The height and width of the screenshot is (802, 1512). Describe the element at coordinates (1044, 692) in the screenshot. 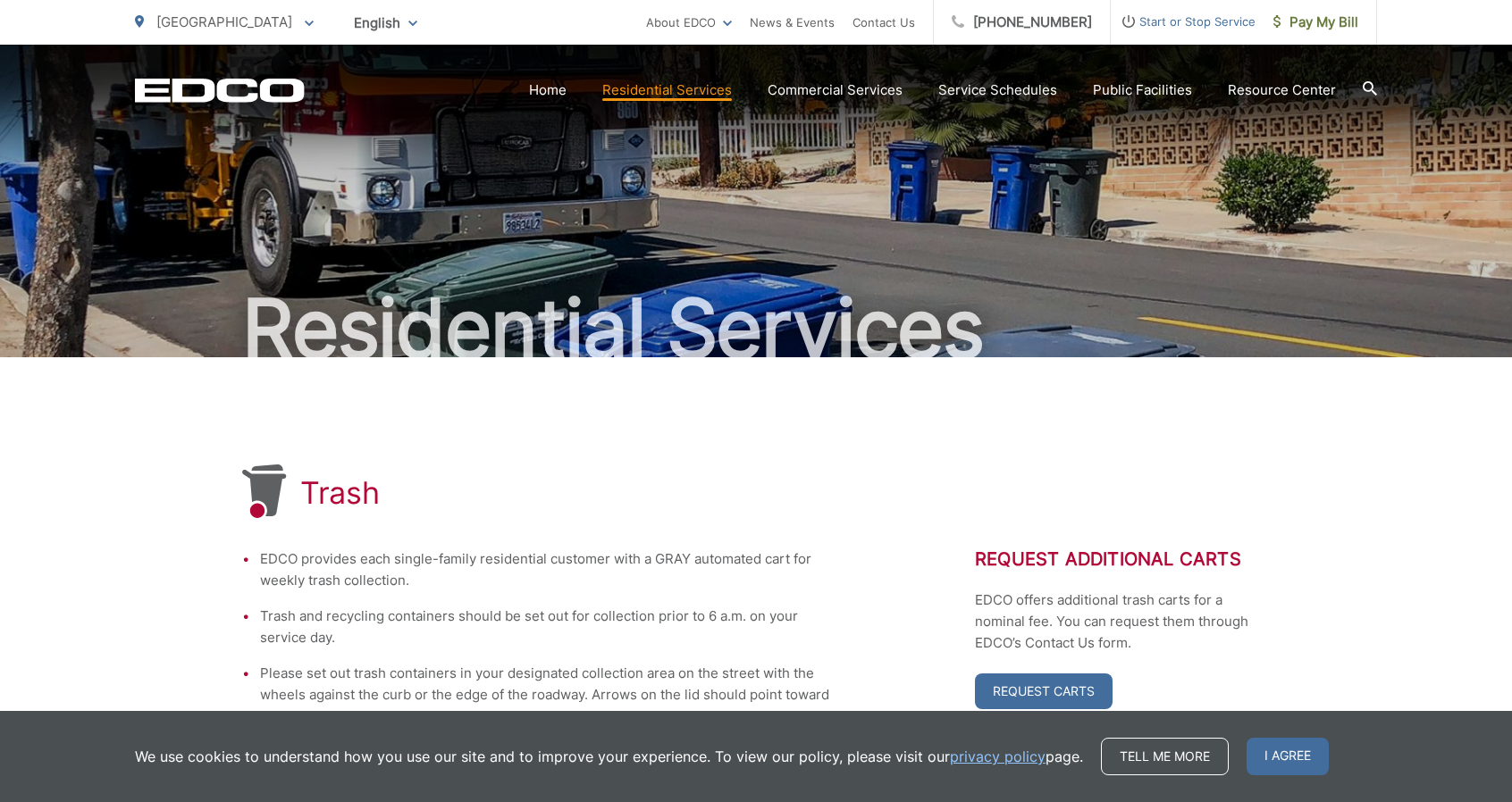

I see `a: Request Carts` at that location.